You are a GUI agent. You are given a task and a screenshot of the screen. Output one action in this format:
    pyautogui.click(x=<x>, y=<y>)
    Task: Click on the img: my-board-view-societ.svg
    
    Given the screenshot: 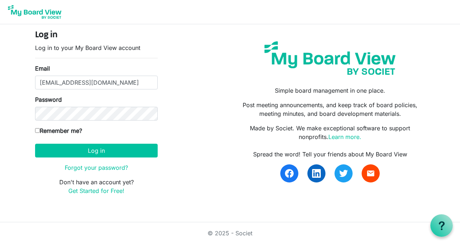 What is the action you would take?
    pyautogui.click(x=330, y=58)
    